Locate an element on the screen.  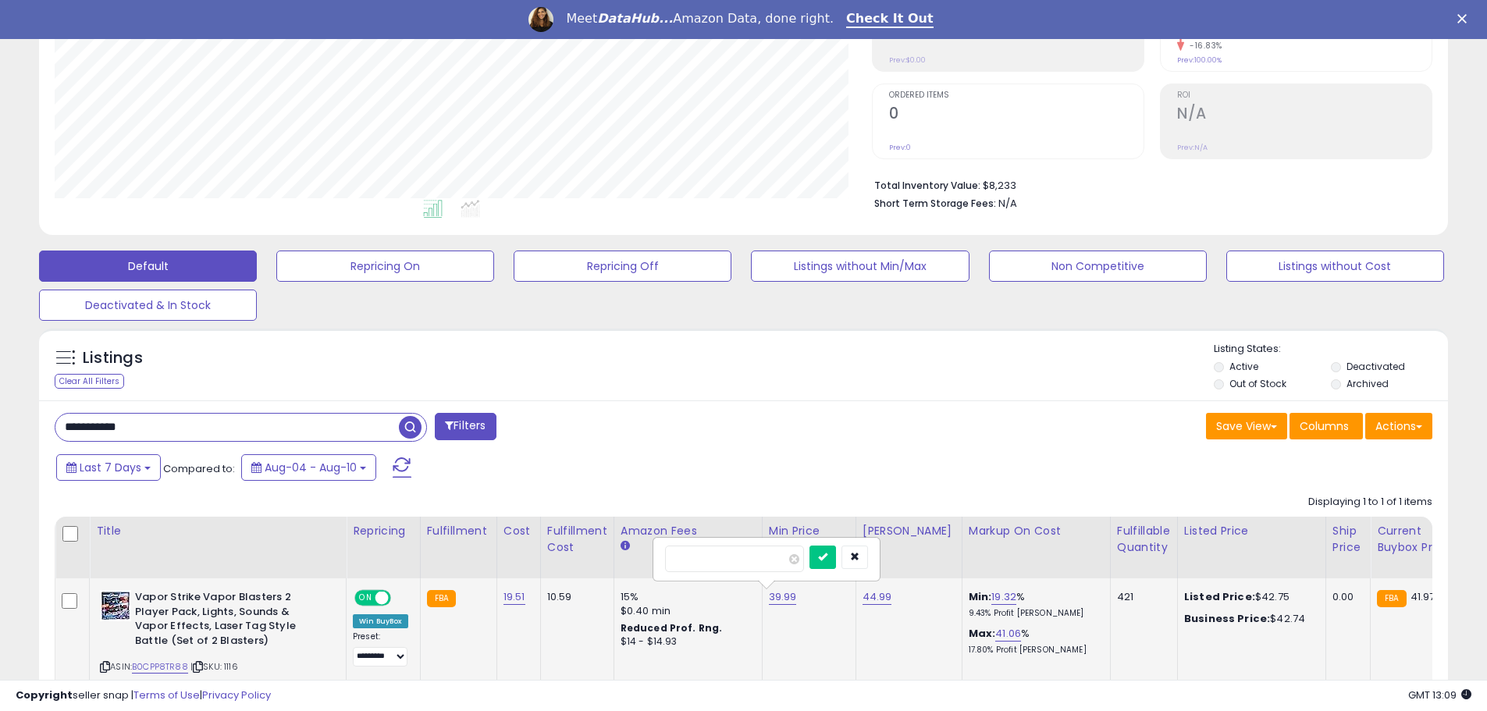
div: Clear All Filters is located at coordinates (89, 381).